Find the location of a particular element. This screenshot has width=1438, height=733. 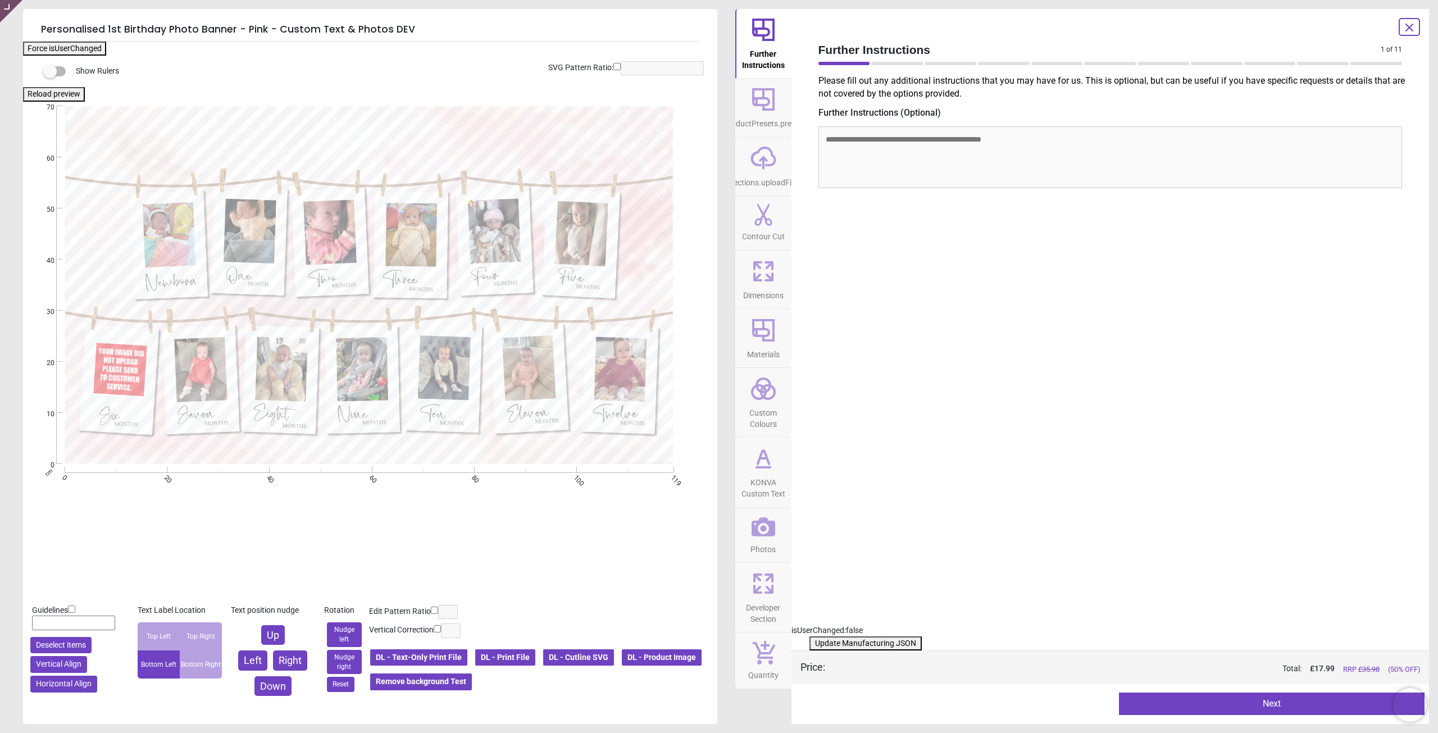

div: Bottom Right is located at coordinates (200, 664).